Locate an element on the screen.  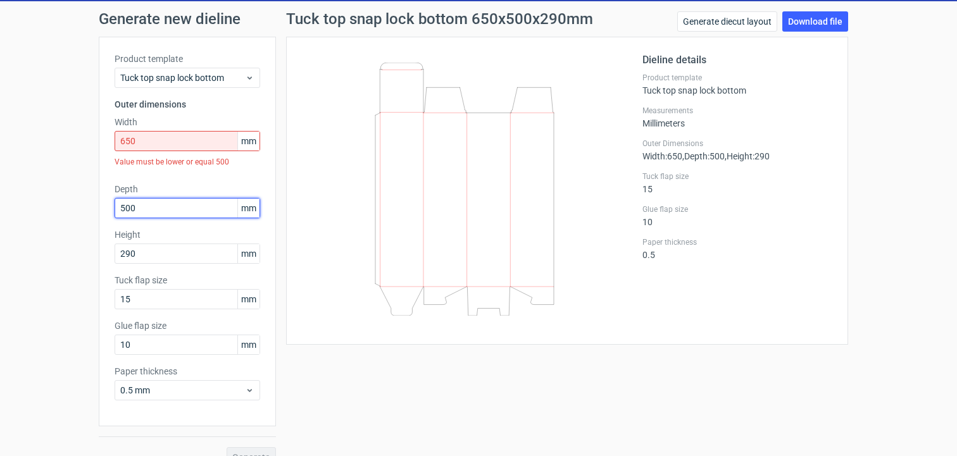
label: Width is located at coordinates (187, 122).